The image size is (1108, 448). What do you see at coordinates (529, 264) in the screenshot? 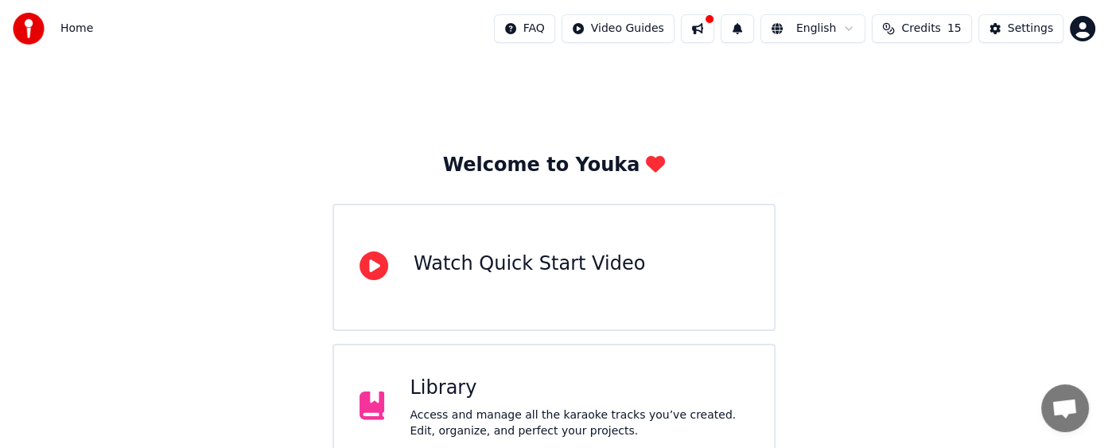
I see `div: Watch Quick Start Video` at bounding box center [529, 264].